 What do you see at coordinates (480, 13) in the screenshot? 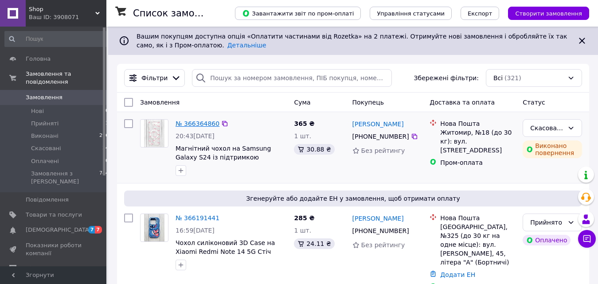
I see `button: Експорт` at bounding box center [480, 13].